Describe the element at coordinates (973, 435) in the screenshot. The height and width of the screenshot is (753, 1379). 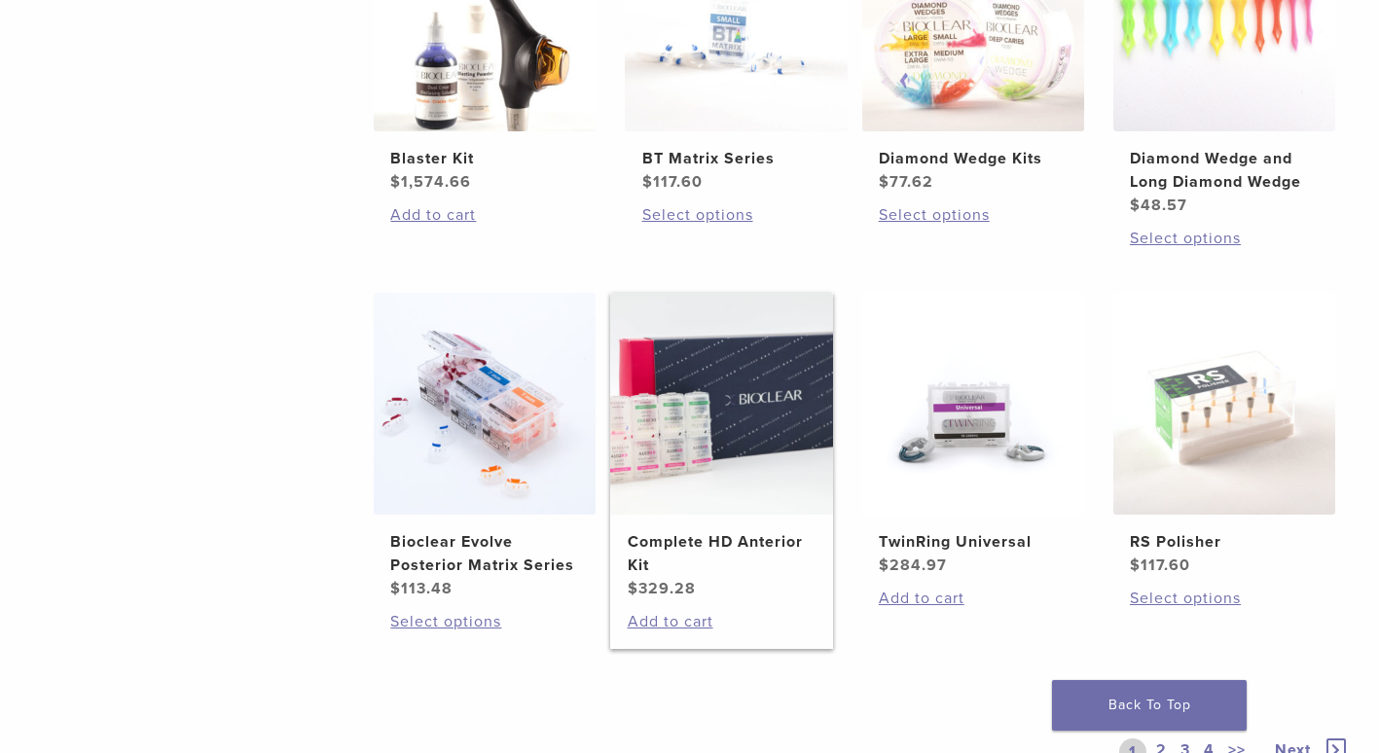
I see `a: TwinRing UniversalTwinRing Universal $284.97` at that location.